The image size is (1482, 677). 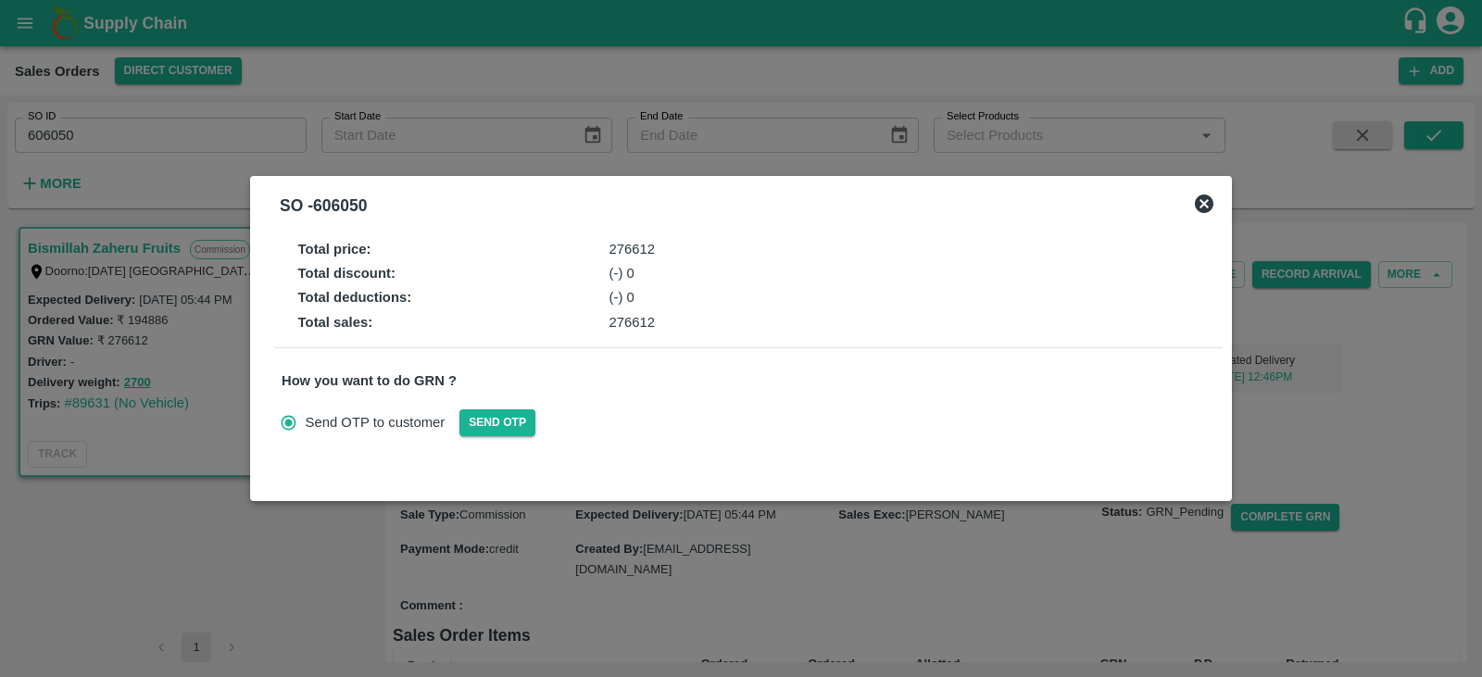 What do you see at coordinates (498, 422) in the screenshot?
I see `button: Send OTP` at bounding box center [498, 422].